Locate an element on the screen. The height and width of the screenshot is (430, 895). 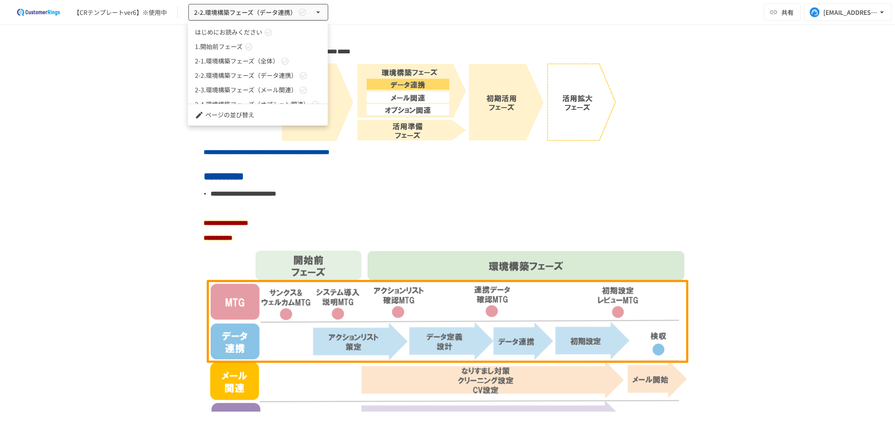
span: 2-1.環境構築フェーズ（全体） is located at coordinates (237, 61).